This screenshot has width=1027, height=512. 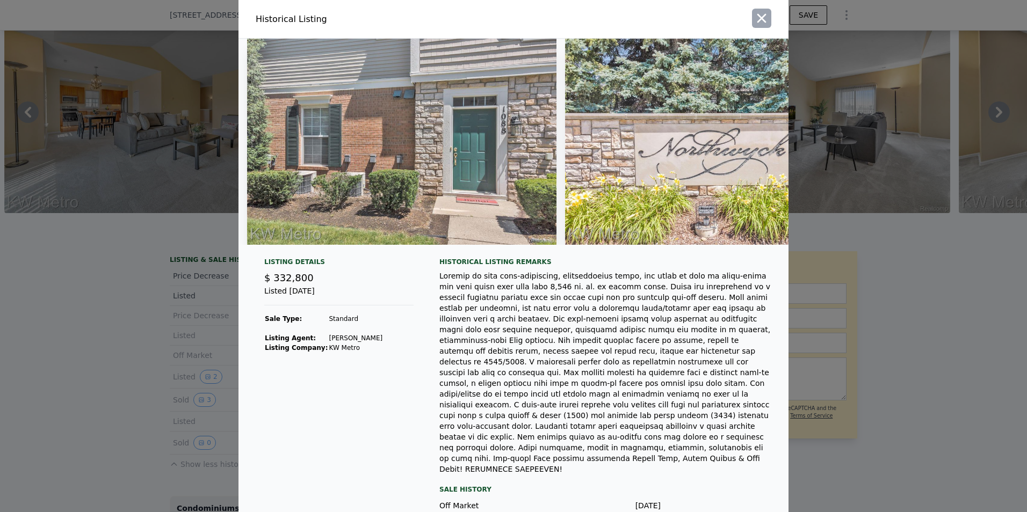 What do you see at coordinates (495, 506) in the screenshot?
I see `div: Off Market` at bounding box center [495, 506].